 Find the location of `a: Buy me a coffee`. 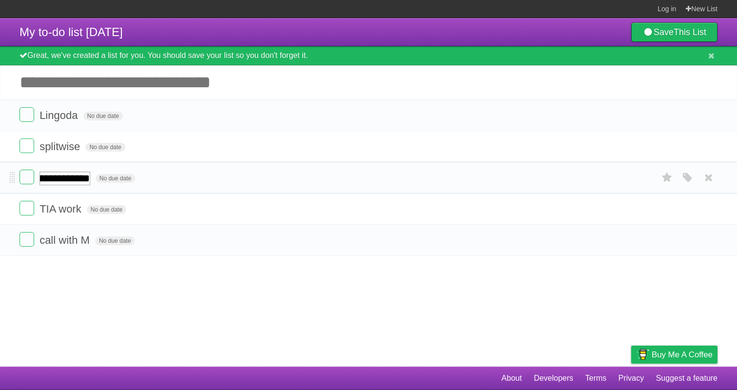

a: Buy me a coffee is located at coordinates (674, 355).